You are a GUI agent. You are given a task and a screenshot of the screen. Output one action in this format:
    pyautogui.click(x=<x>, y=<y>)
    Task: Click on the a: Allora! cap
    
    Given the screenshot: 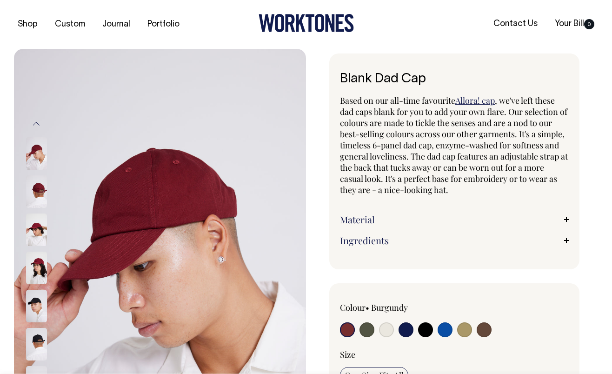 What is the action you would take?
    pyautogui.click(x=475, y=101)
    